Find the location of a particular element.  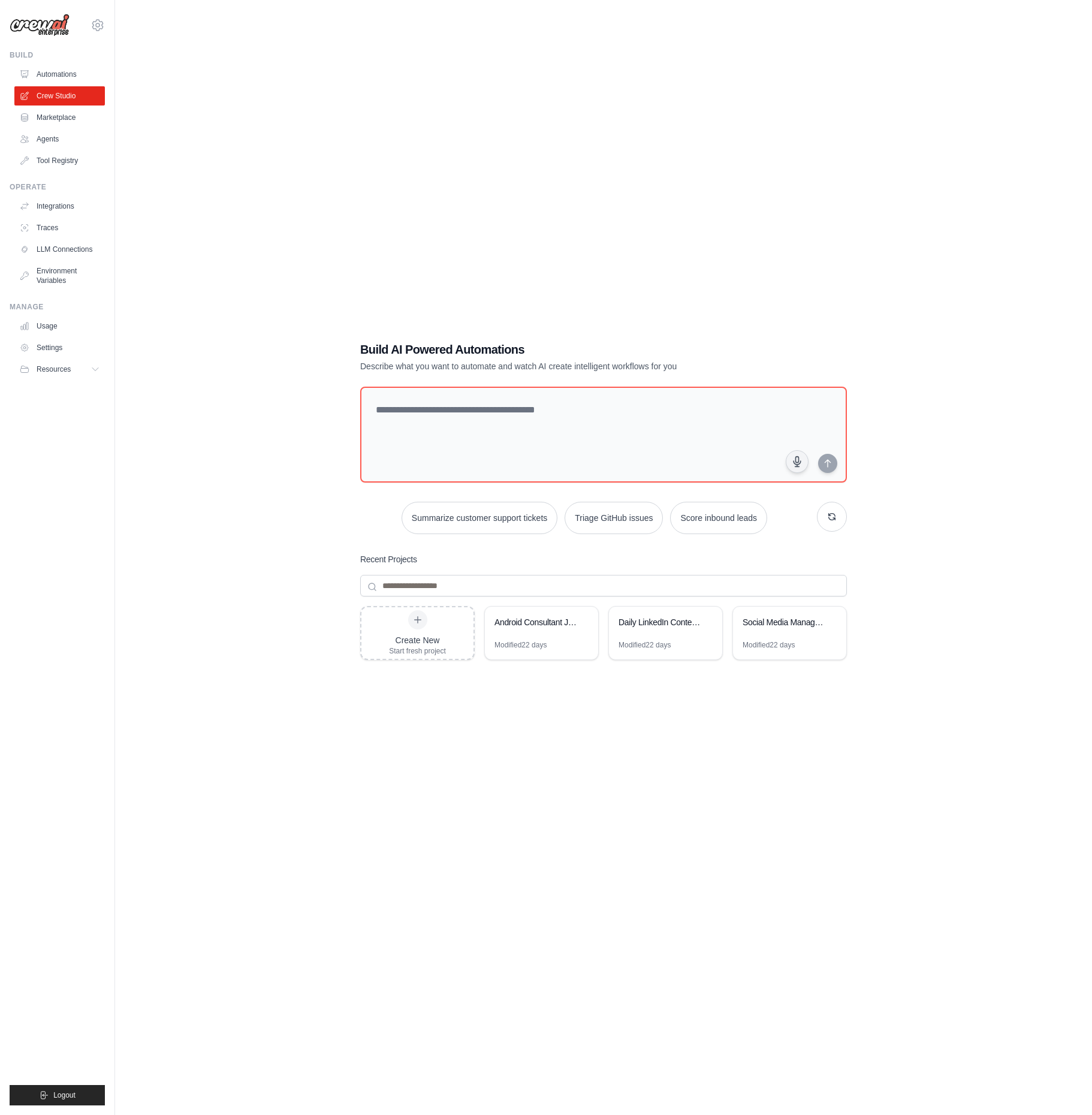

h3: Recent Projects is located at coordinates (389, 559).